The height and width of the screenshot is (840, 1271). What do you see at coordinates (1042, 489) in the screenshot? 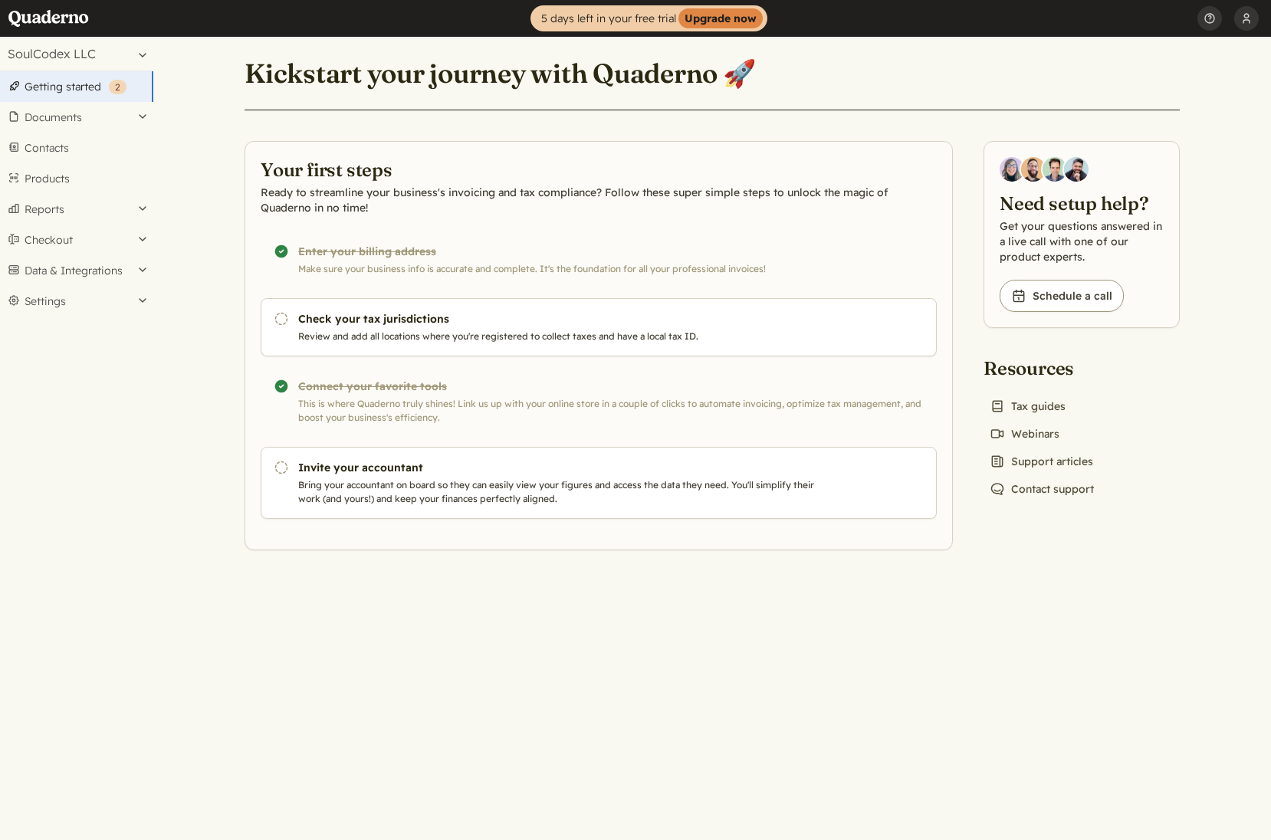
I see `a: Contact support` at bounding box center [1042, 489].